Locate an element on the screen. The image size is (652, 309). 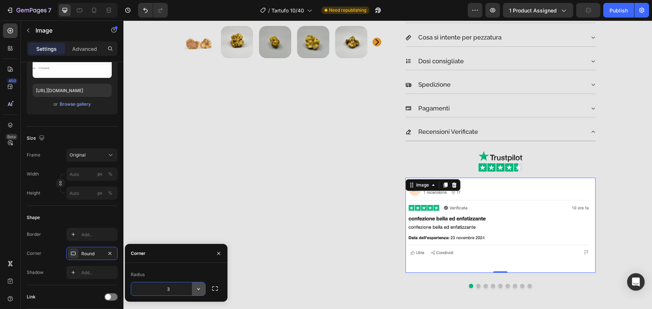
p: Recensioni Verificate is located at coordinates (324, 112).